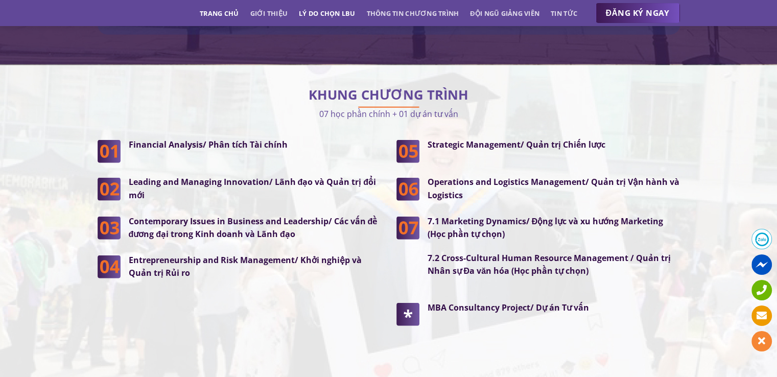 The width and height of the screenshot is (777, 377). Describe the element at coordinates (549, 265) in the screenshot. I see `strong: 7.2 Cross-Cultural Human Resource Management / Quản trị Nhân sự Đa văn hóa (Học phần tự chọn)` at that location.